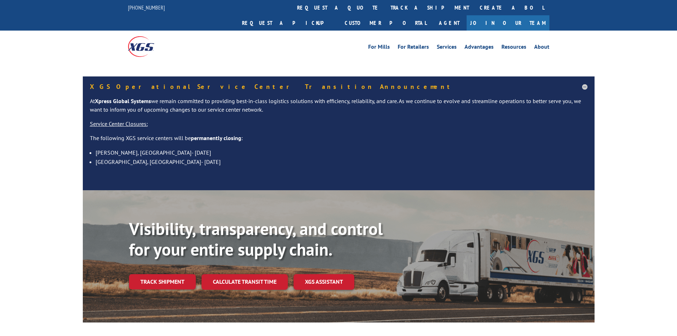 This screenshot has height=336, width=677. I want to click on a: Track shipment, so click(162, 281).